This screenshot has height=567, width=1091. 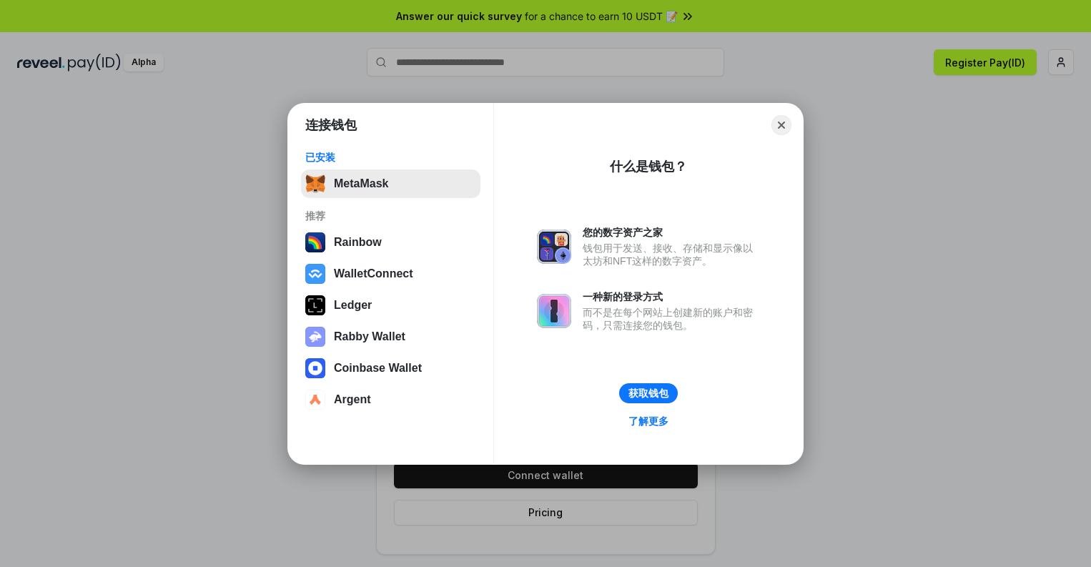 I want to click on button: Rainbow, so click(x=390, y=242).